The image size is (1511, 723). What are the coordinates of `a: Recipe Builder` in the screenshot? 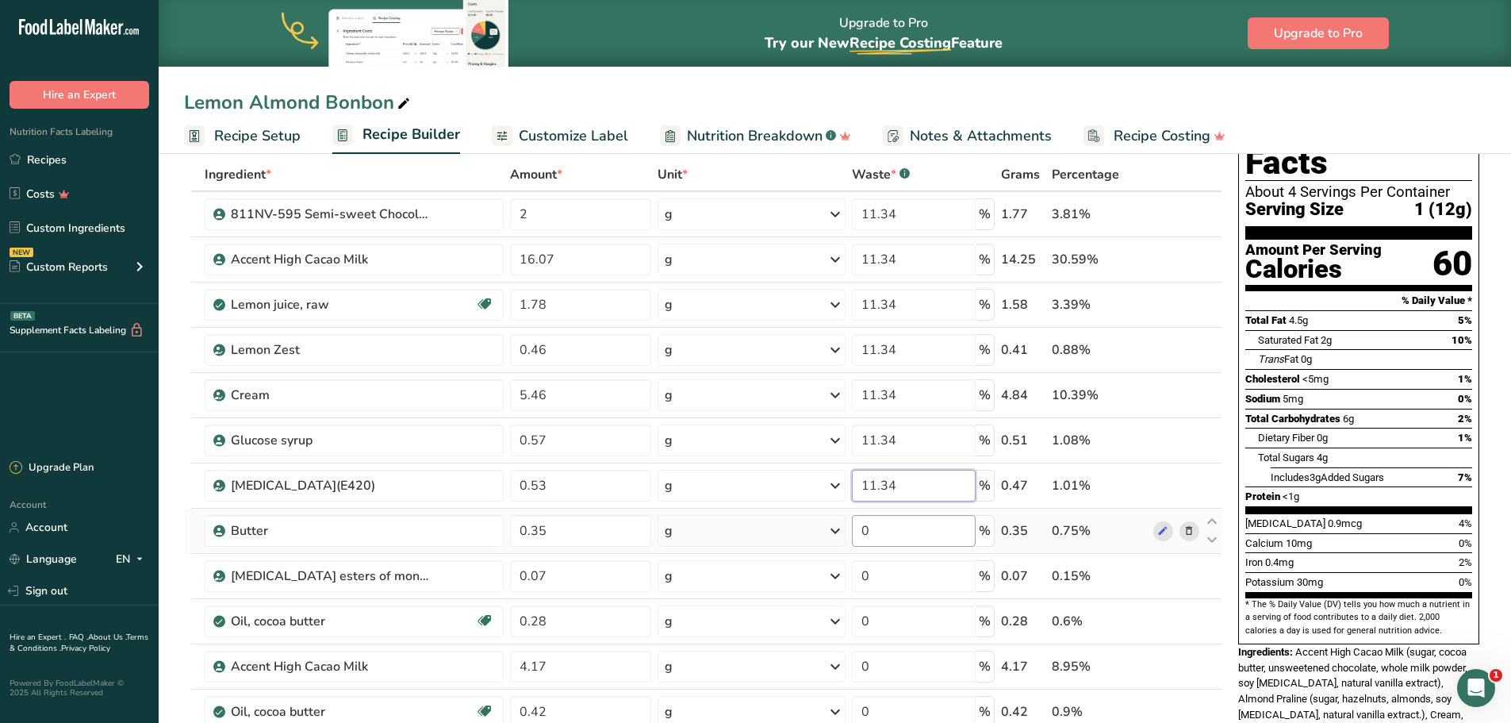 It's located at (396, 136).